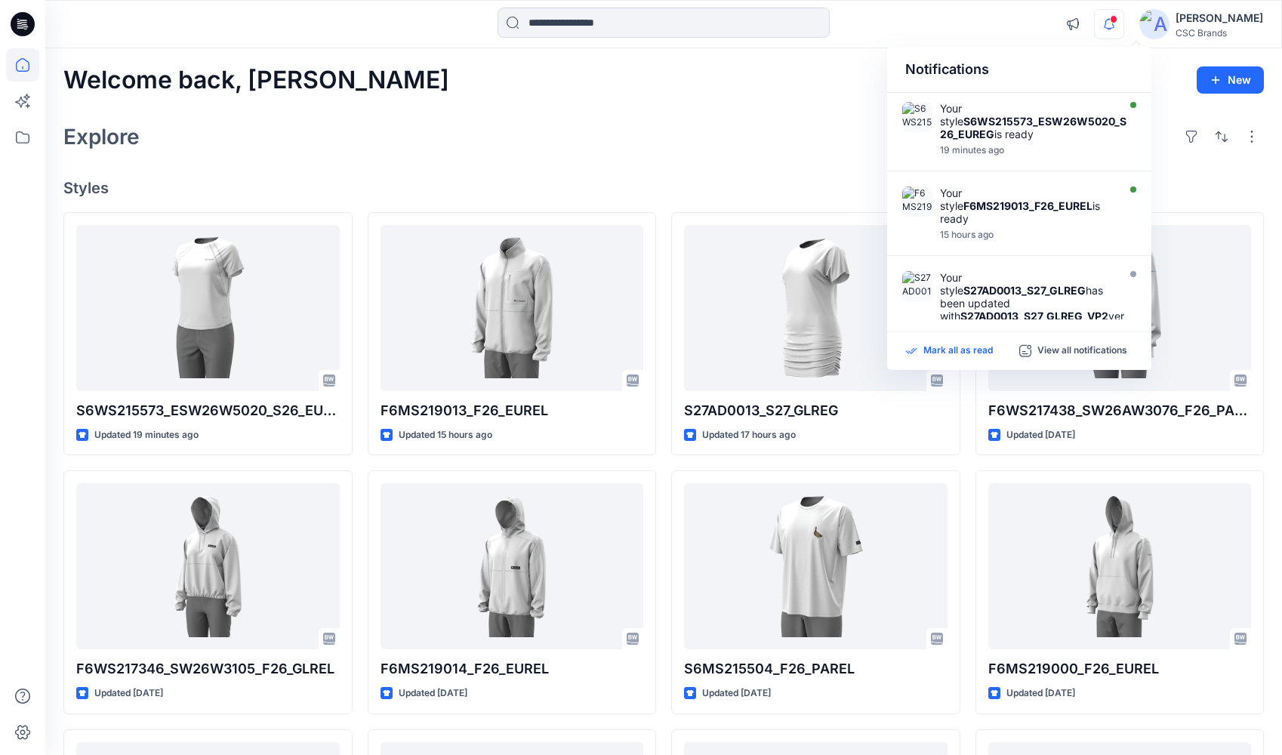  What do you see at coordinates (1082, 351) in the screenshot?
I see `p: View all notifications` at bounding box center [1082, 351].